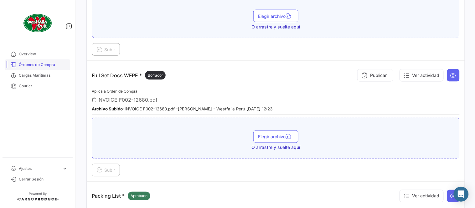 The image size is (475, 208). I want to click on a: Courier, so click(38, 86).